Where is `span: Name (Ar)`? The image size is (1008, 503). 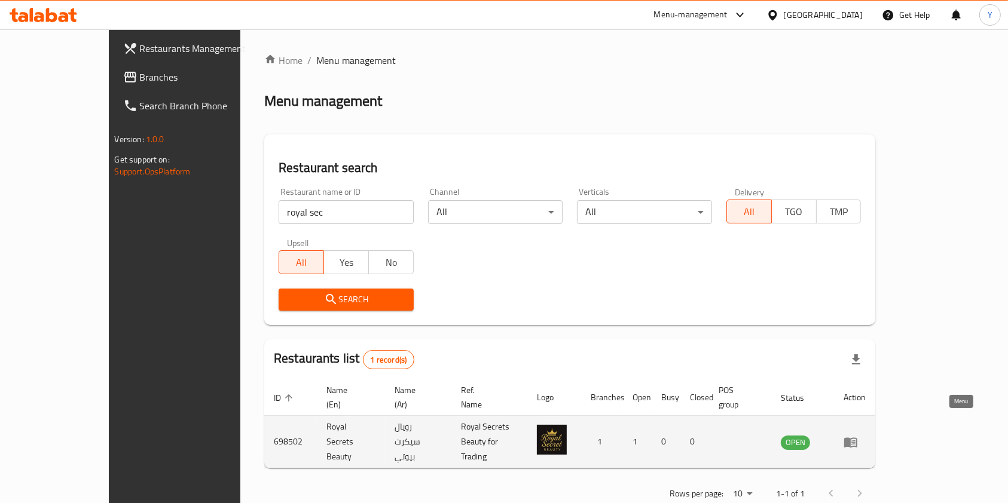 span: Name (Ar) is located at coordinates (415, 397).